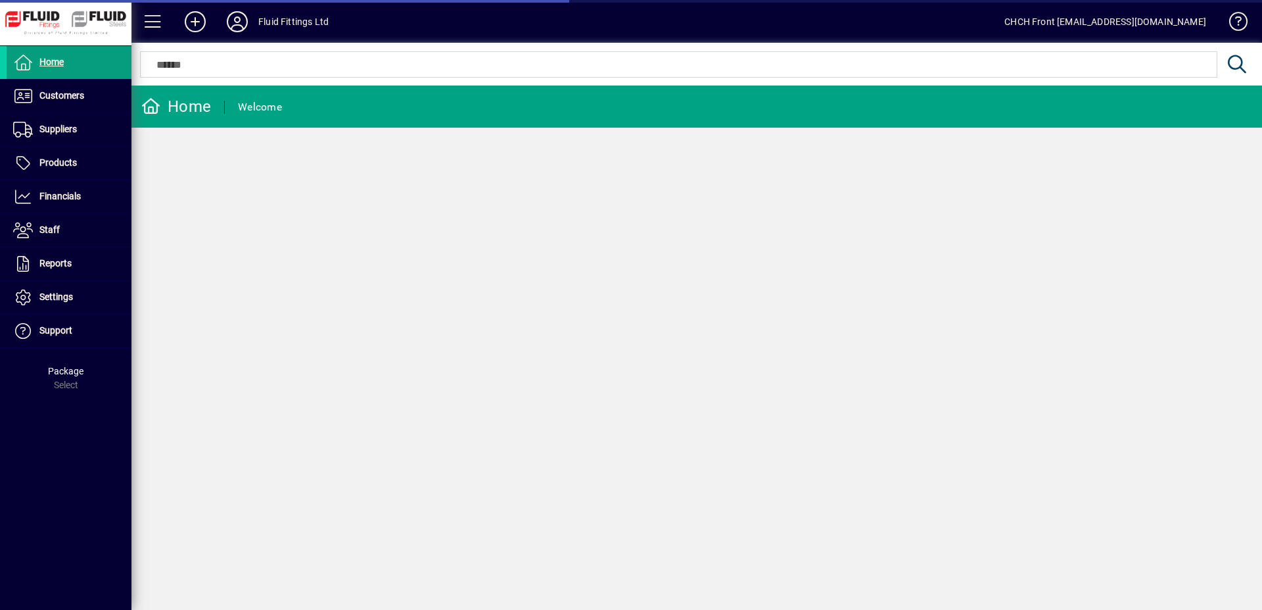 The image size is (1262, 610). I want to click on a: Reports, so click(69, 264).